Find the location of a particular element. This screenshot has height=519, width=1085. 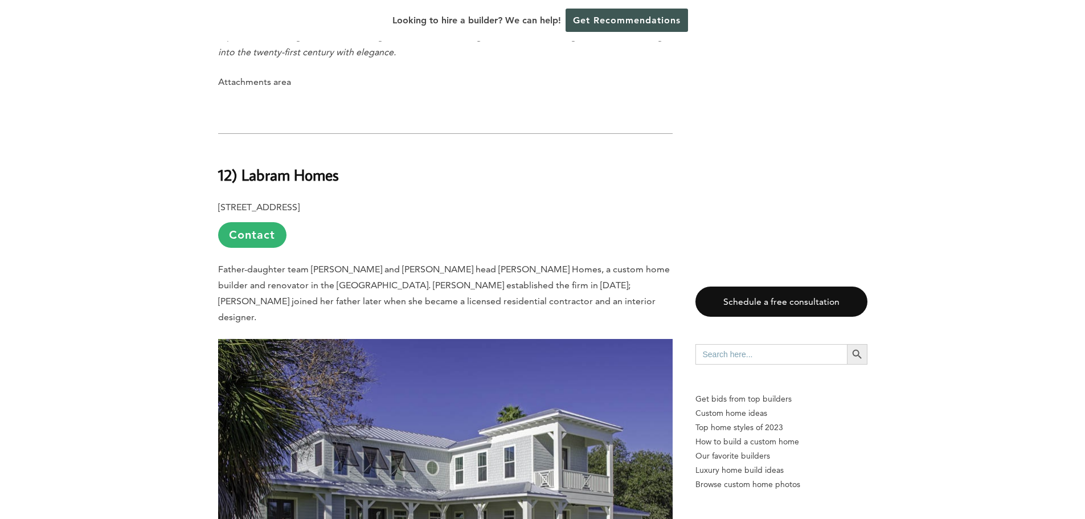

p: How to build a custom home is located at coordinates (781, 441).